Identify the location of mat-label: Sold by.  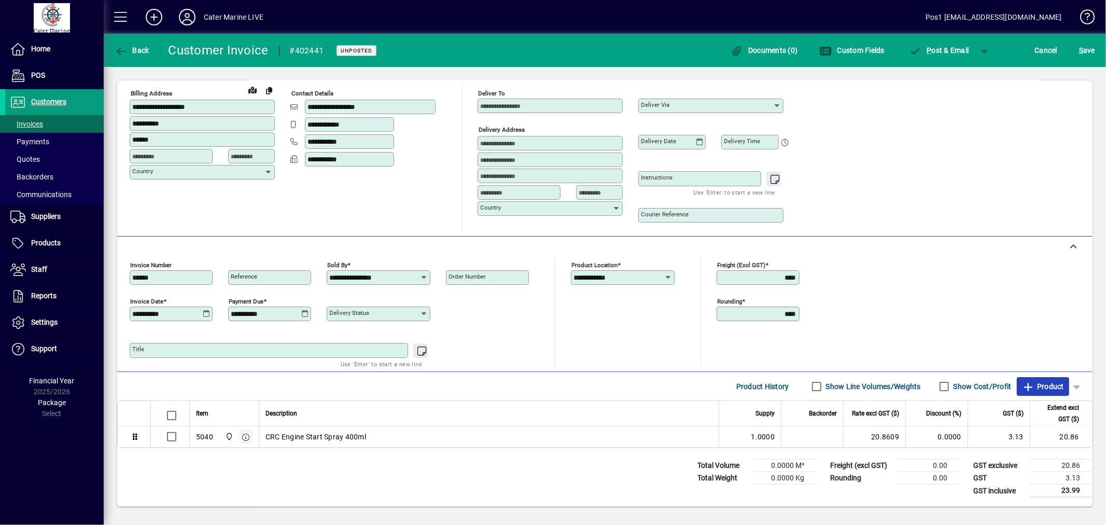
(337, 265).